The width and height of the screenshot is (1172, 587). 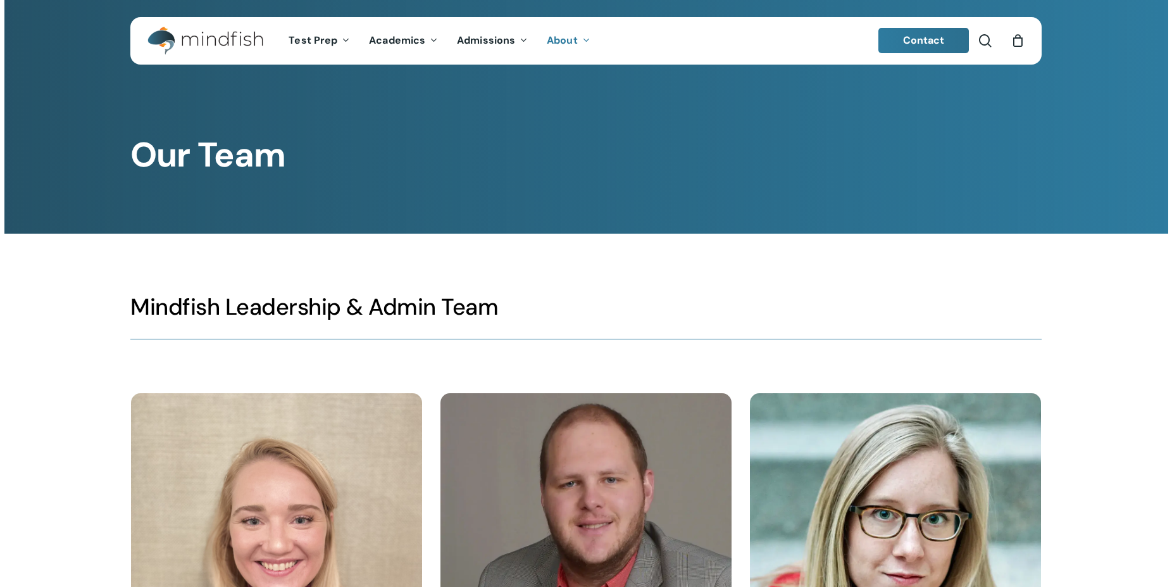 I want to click on h3: Mindfish Leadership & Admin Team, so click(x=585, y=307).